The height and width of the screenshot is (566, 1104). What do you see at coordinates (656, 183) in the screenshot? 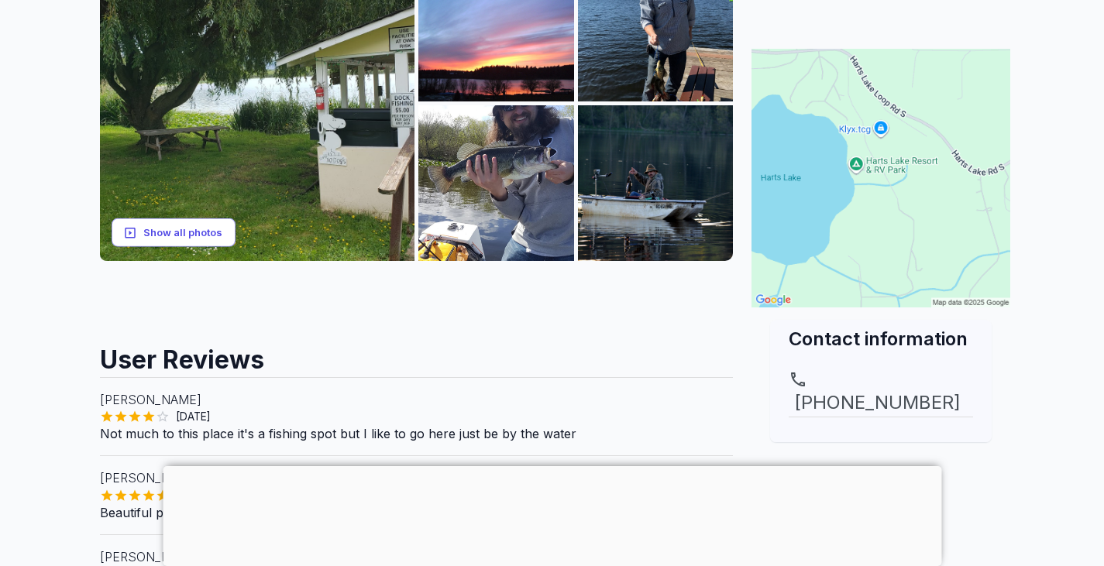
I see `img: AAcXr8pdEbvxIWXSGqOZxmabEDBr-2LkFhhqhsjHxqcrKFsBoTycuKBqUe4fpDszRXOvTqqf-4by4p_csZmJ5uqTDJezm0hG3...` at bounding box center [656, 183].